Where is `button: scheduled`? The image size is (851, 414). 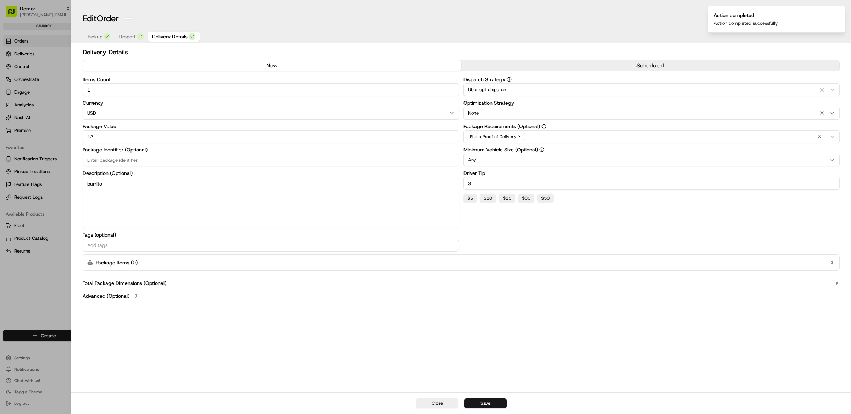
button: scheduled is located at coordinates (650, 66).